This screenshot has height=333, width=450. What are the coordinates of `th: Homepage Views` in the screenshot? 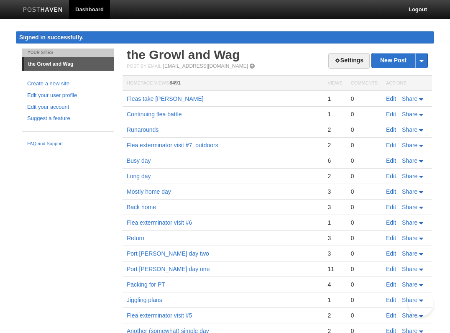 It's located at (223, 83).